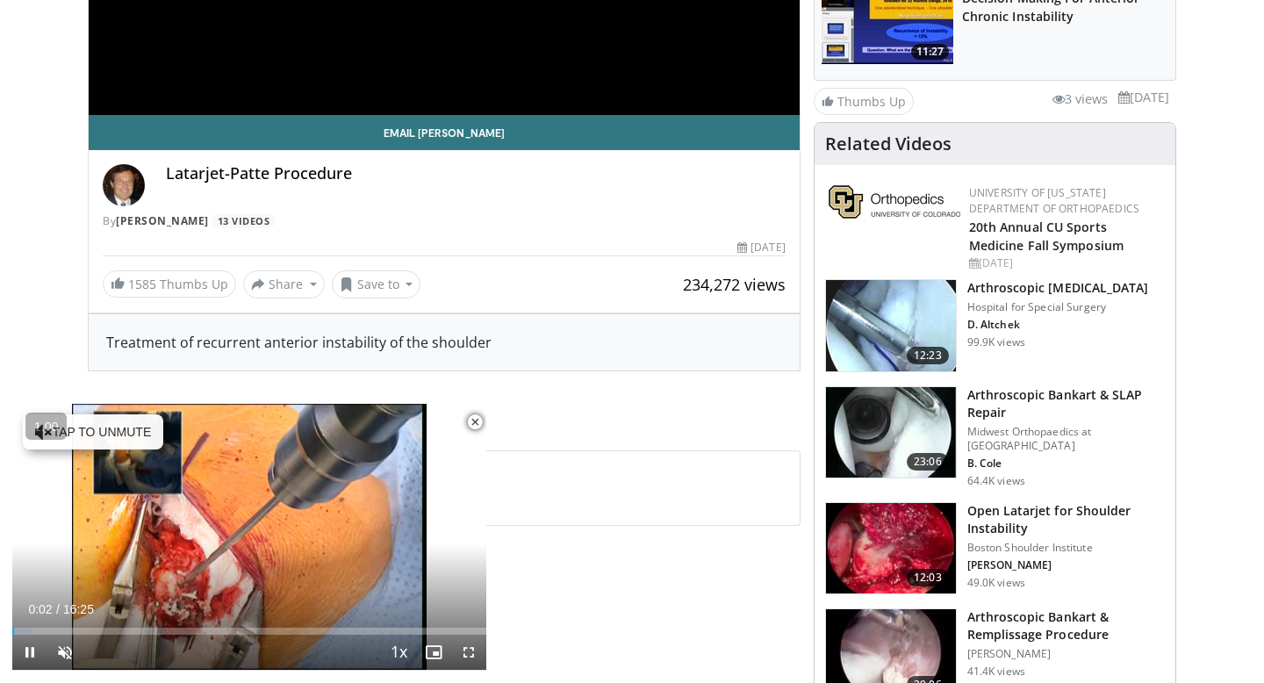  What do you see at coordinates (889, 144) in the screenshot?
I see `h4: Related Videos` at bounding box center [889, 144].